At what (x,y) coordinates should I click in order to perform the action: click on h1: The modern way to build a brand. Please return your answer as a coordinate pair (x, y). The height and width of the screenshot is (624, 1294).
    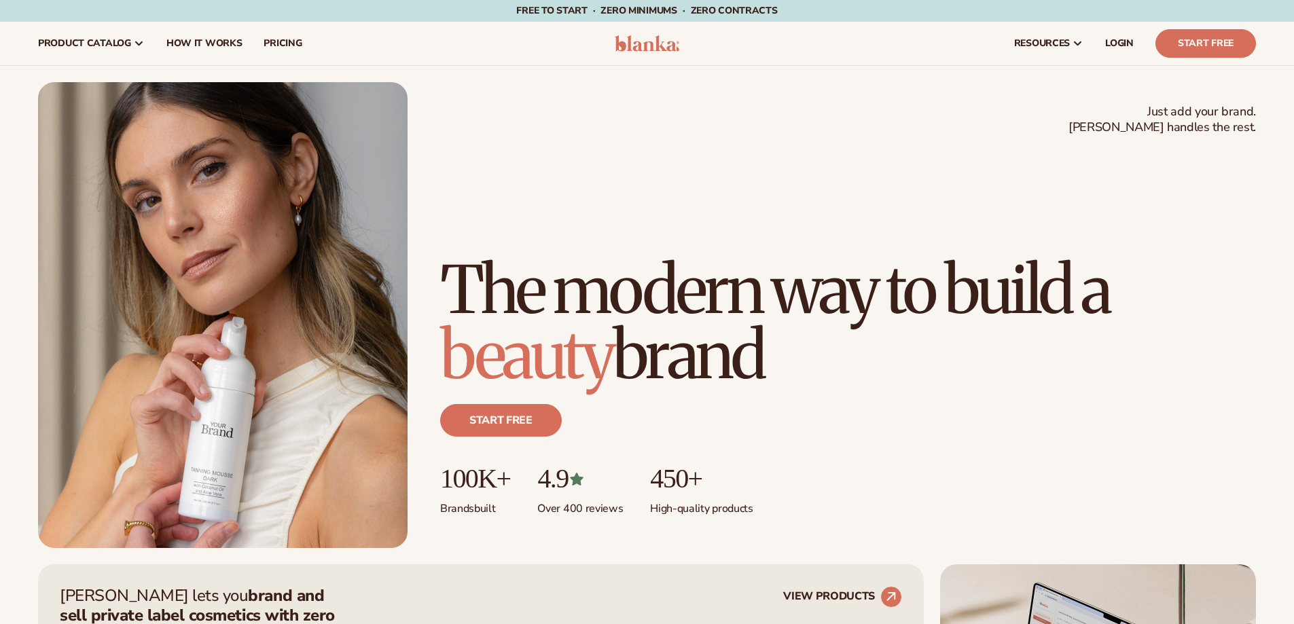
    Looking at the image, I should click on (848, 323).